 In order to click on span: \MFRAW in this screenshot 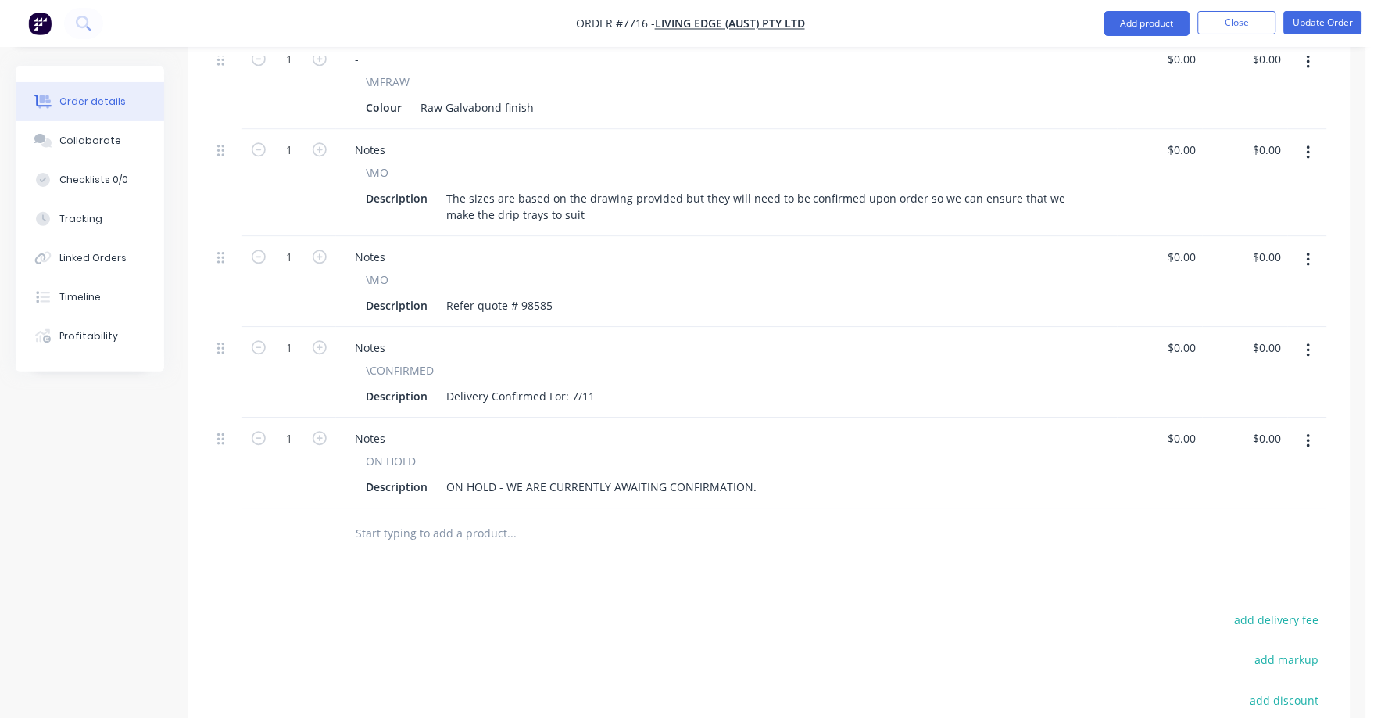, I will do `click(388, 81)`.